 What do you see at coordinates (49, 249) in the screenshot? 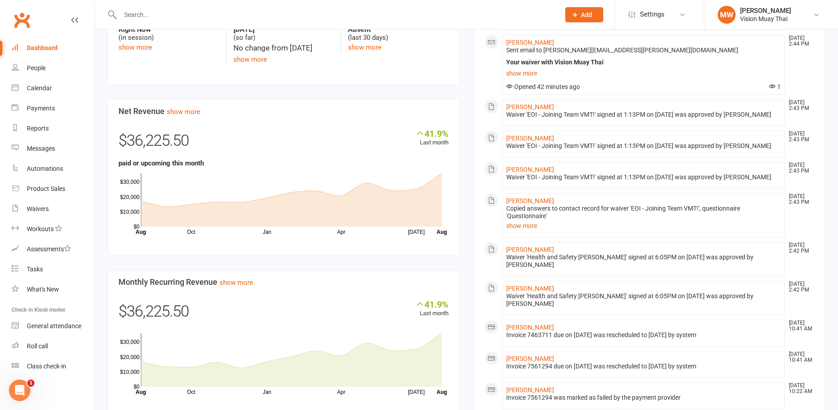
I see `div: Assessments` at bounding box center [49, 249].